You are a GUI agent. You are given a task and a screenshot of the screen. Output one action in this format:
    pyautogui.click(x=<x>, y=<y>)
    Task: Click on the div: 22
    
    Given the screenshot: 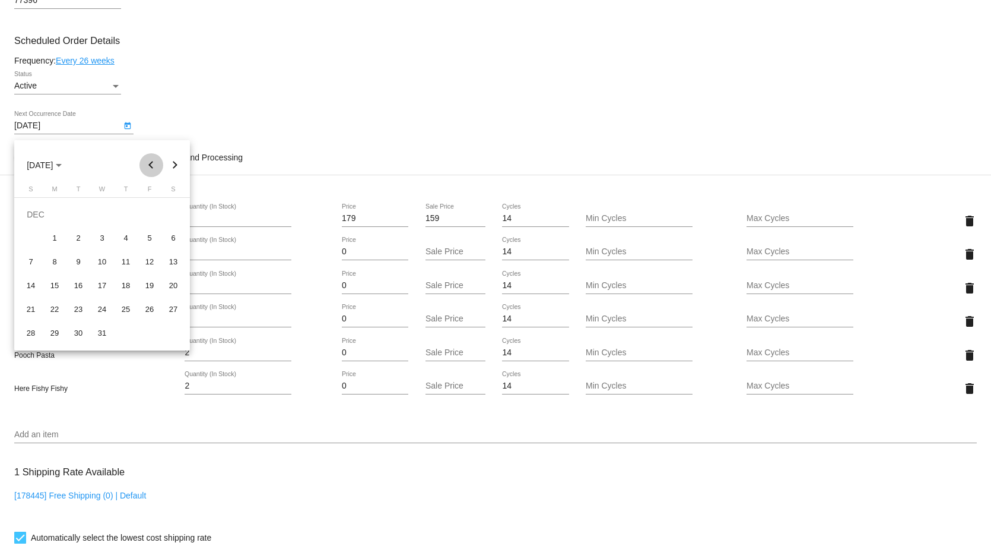 What is the action you would take?
    pyautogui.click(x=55, y=309)
    